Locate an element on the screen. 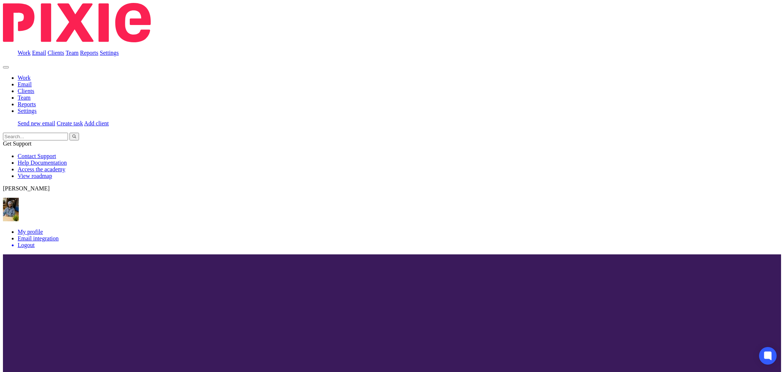 This screenshot has width=784, height=372. a: Access the academy is located at coordinates (42, 169).